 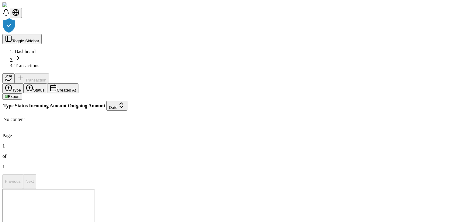 What do you see at coordinates (233, 136) in the screenshot?
I see `p: Page` at bounding box center [233, 136].